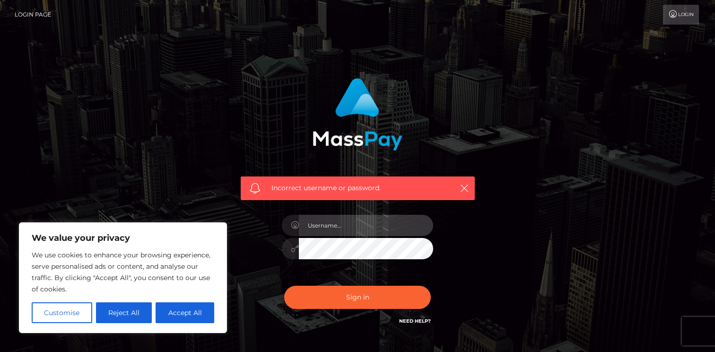 This screenshot has height=352, width=715. I want to click on p: We value your privacy, so click(123, 238).